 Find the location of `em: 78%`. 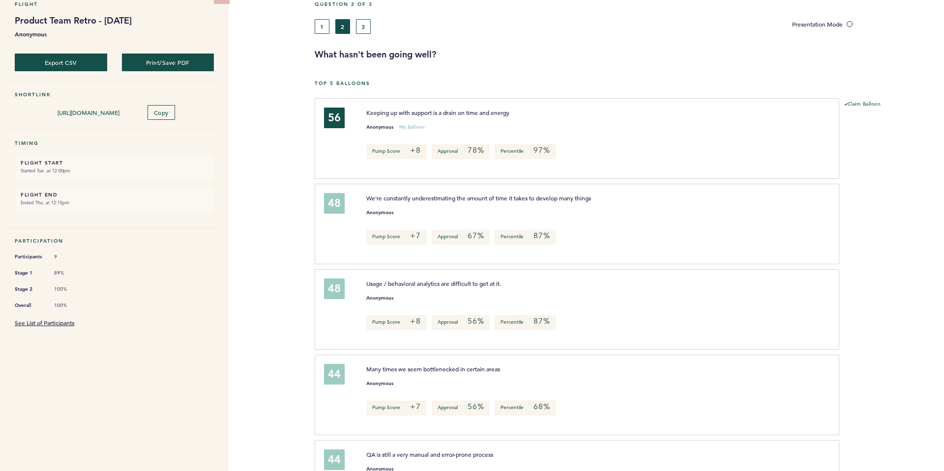

em: 78% is located at coordinates (475, 150).